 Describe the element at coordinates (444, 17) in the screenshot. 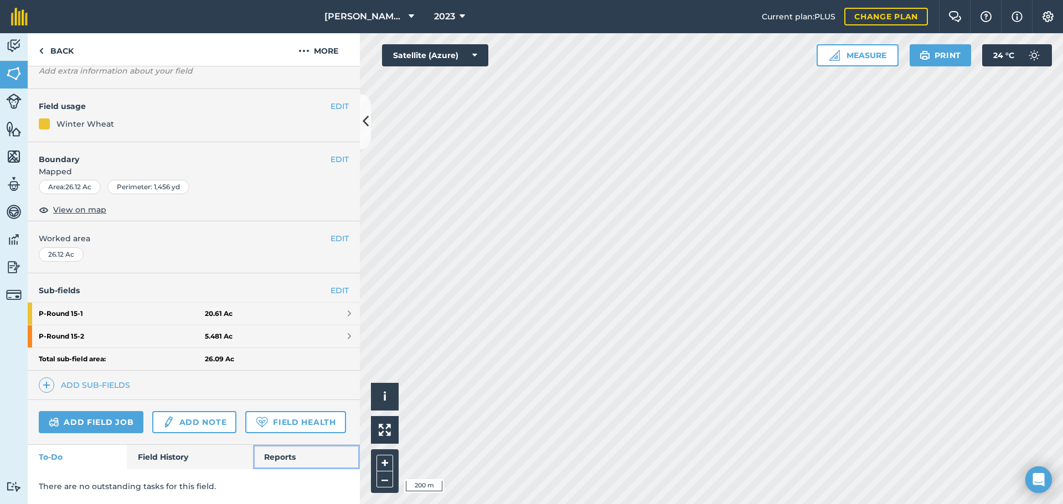

I see `span: 2023` at that location.